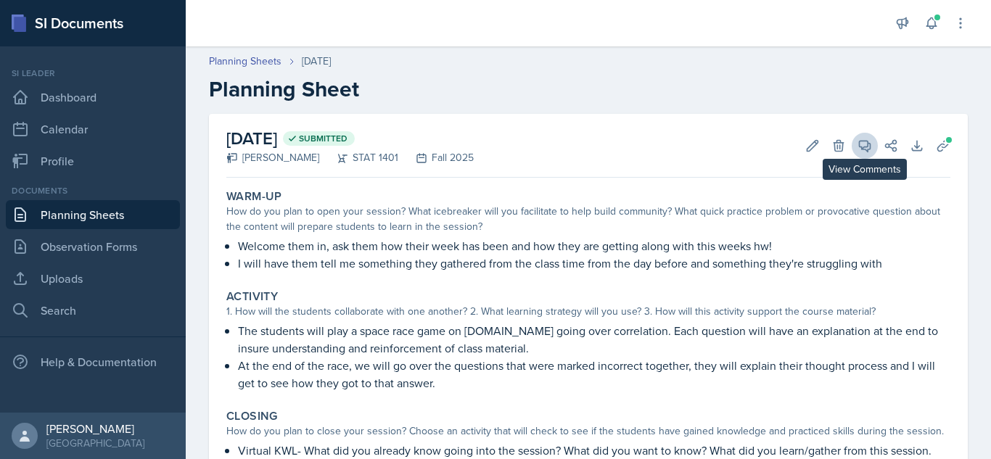  What do you see at coordinates (93, 129) in the screenshot?
I see `a: Calendar` at bounding box center [93, 129].